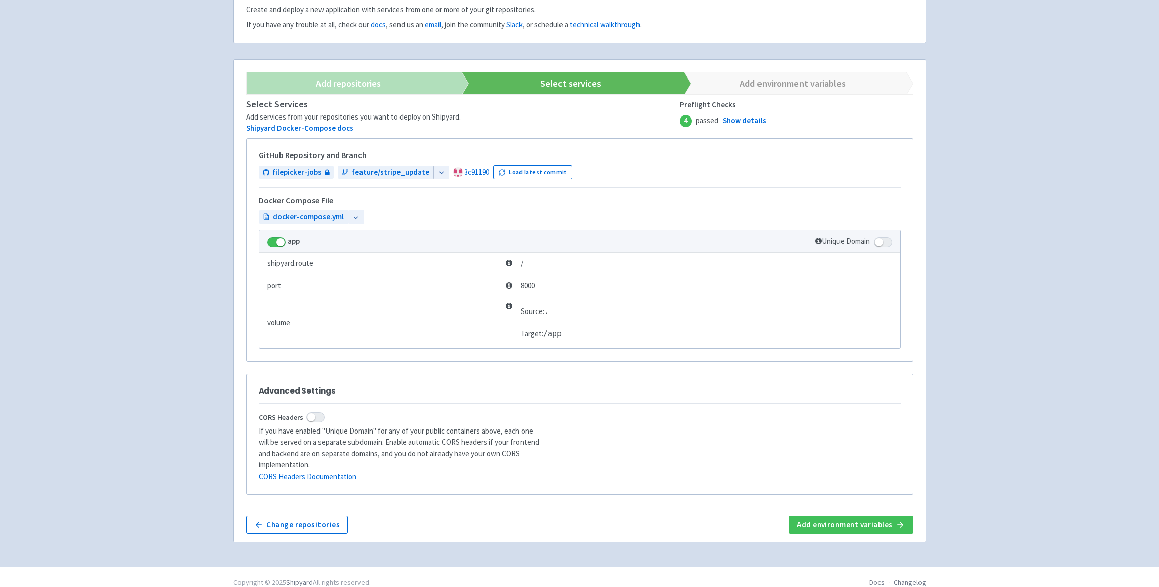 Image resolution: width=1159 pixels, height=587 pixels. Describe the element at coordinates (307, 476) in the screenshot. I see `a: CORS Headers Documentation` at that location.